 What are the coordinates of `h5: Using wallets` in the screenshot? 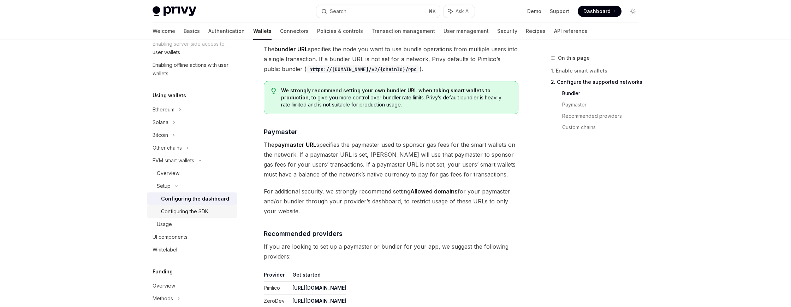 It's located at (169, 95).